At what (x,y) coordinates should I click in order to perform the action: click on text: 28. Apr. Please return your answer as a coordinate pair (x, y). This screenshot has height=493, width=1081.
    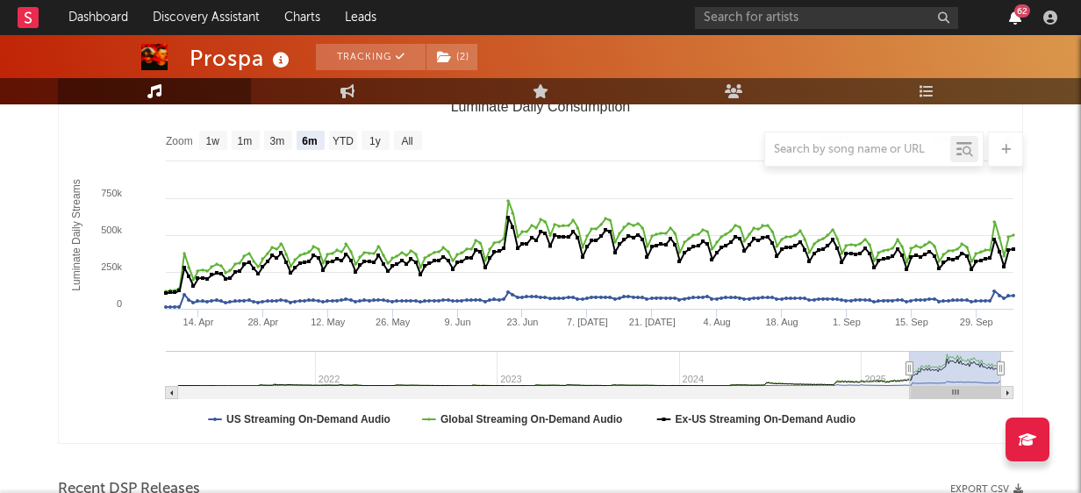
    Looking at the image, I should click on (262, 322).